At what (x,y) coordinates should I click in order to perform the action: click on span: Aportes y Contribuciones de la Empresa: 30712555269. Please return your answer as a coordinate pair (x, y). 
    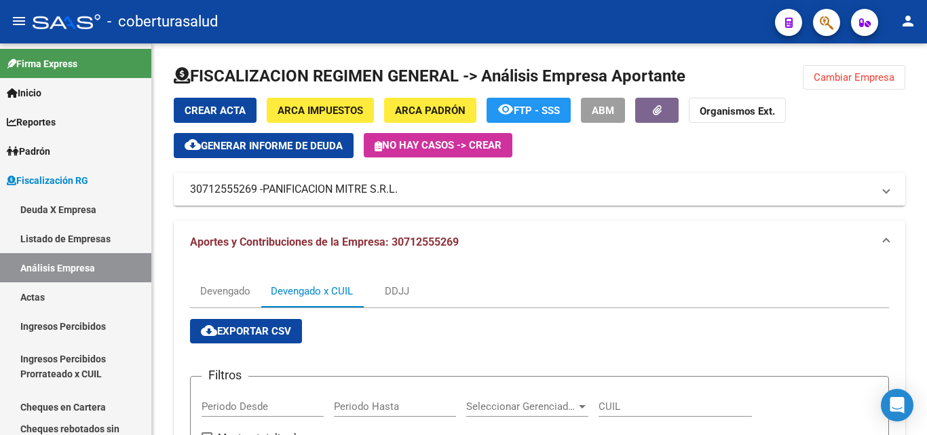
    Looking at the image, I should click on (324, 242).